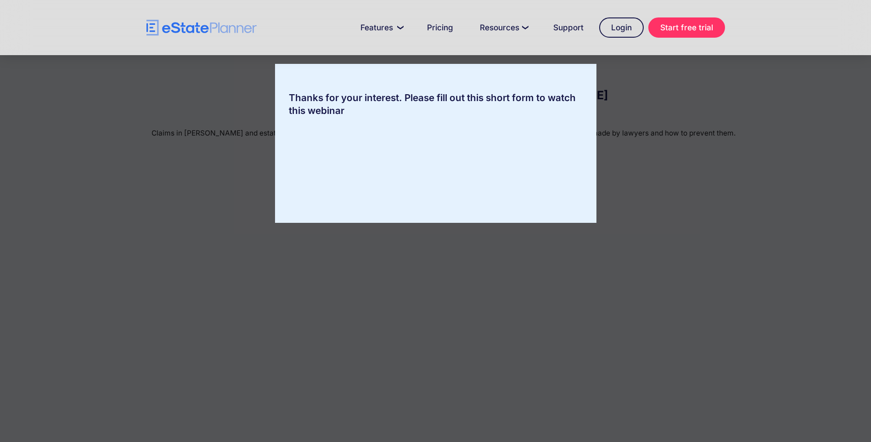  I want to click on a: Start free trial, so click(687, 28).